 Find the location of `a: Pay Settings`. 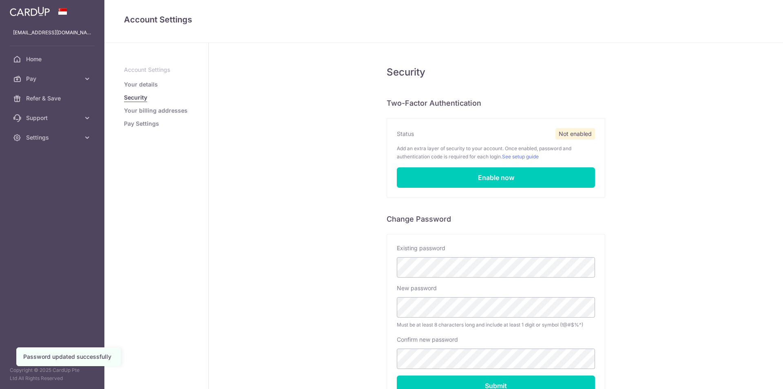

a: Pay Settings is located at coordinates (141, 124).